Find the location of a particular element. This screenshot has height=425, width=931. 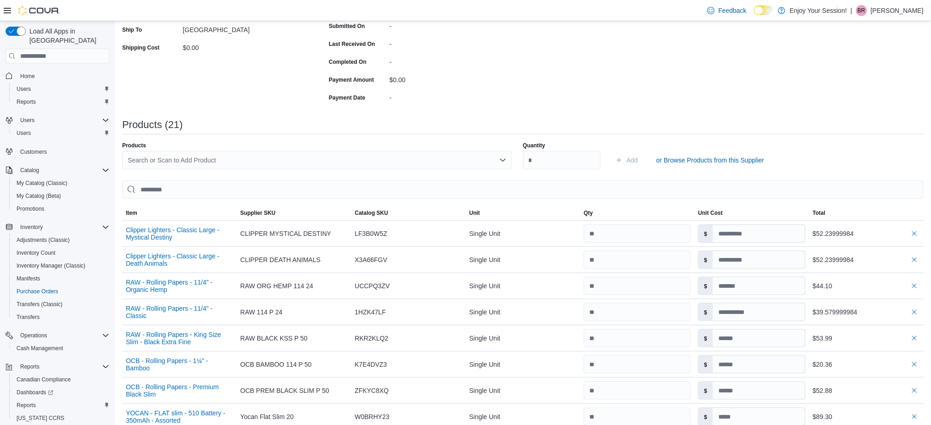

span: Unit is located at coordinates (474, 213).